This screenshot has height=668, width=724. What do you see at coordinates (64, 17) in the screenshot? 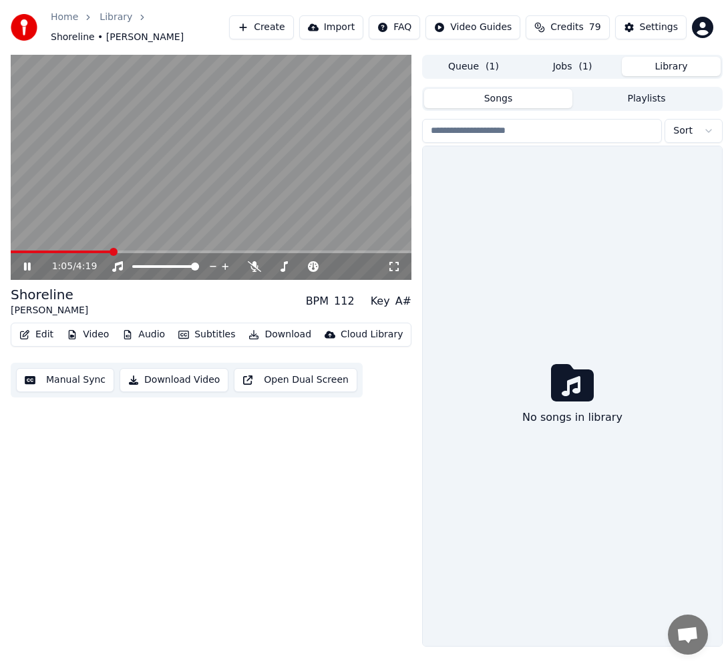
I see `a: Home` at bounding box center [64, 17].